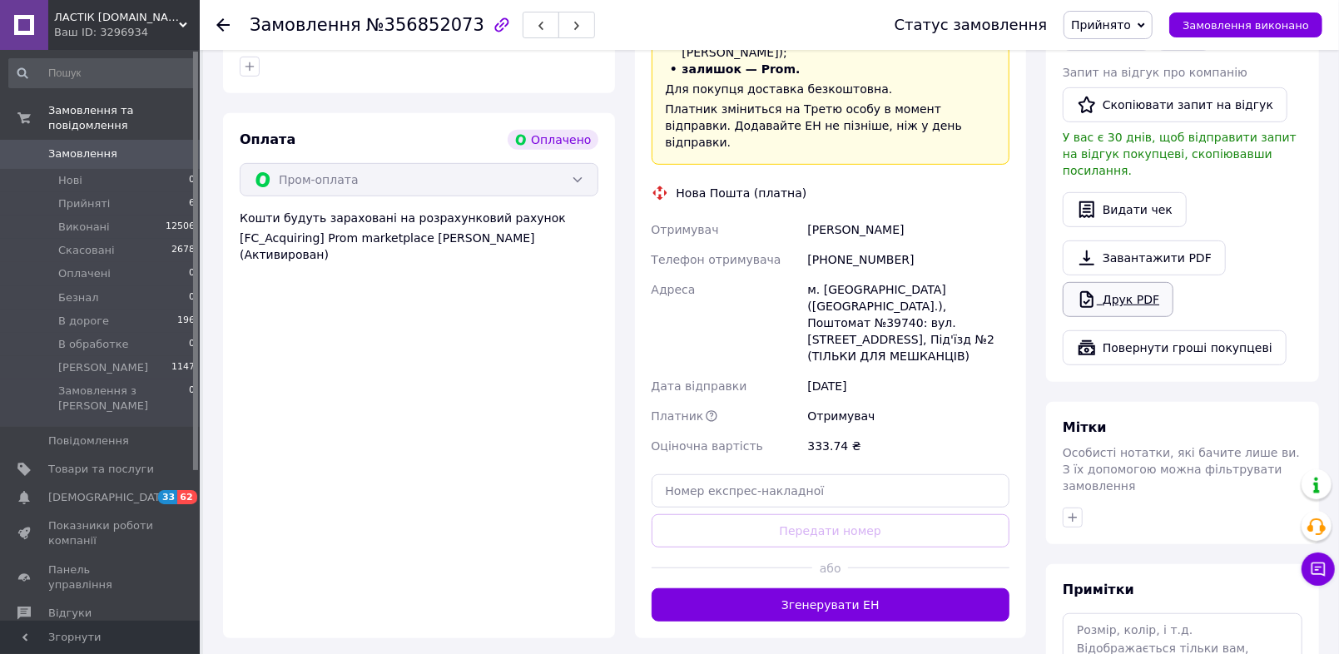  Describe the element at coordinates (1318, 569) in the screenshot. I see `button: Чат з покупцем` at that location.